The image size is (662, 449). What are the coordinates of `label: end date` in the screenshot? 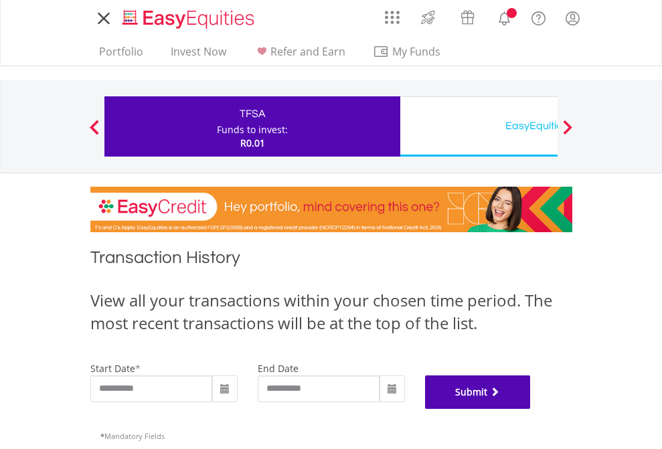 It's located at (278, 368).